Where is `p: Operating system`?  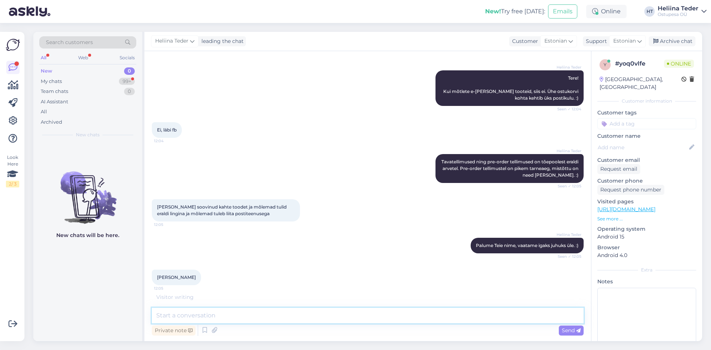 p: Operating system is located at coordinates (646, 229).